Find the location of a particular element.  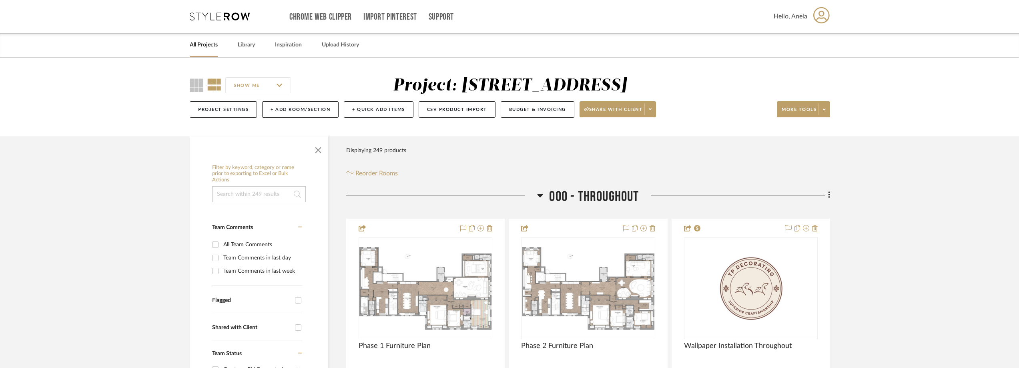

span: Team Comments is located at coordinates (232, 227).